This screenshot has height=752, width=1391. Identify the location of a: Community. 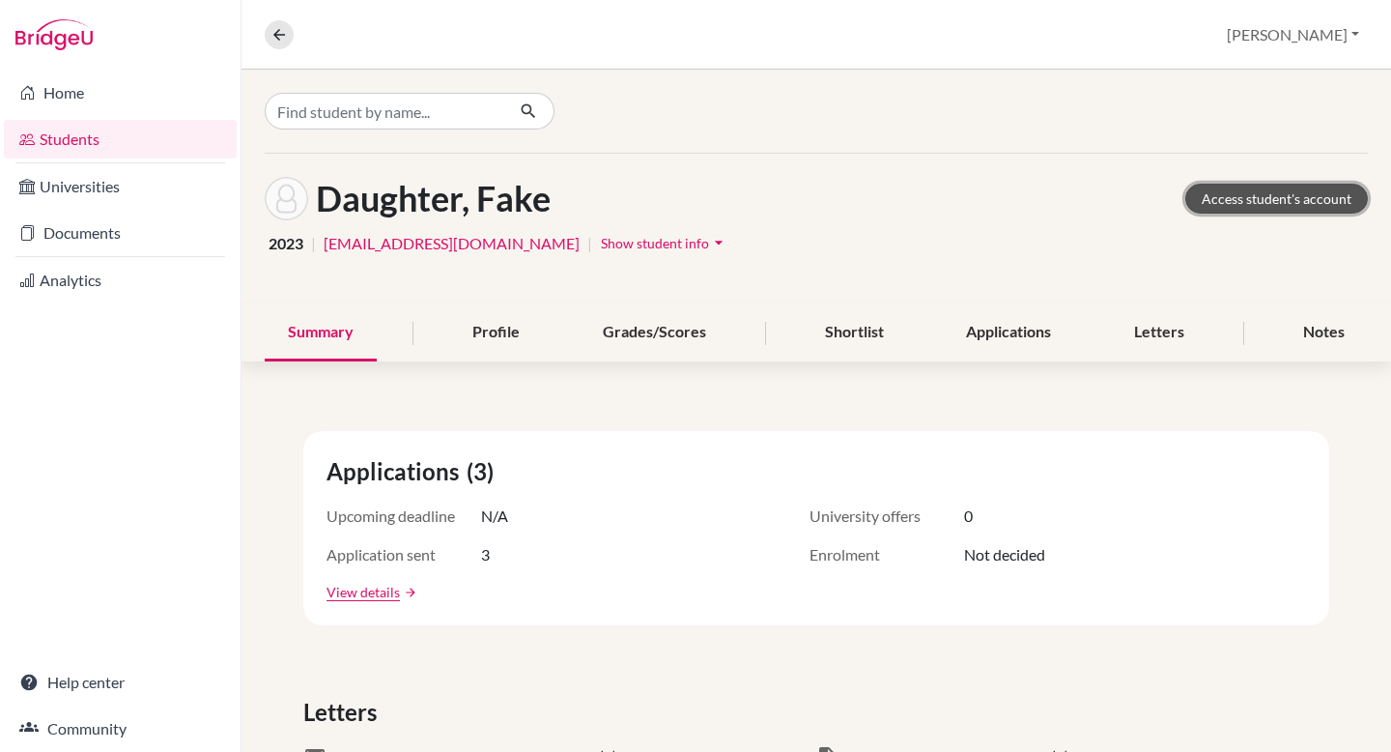
(120, 728).